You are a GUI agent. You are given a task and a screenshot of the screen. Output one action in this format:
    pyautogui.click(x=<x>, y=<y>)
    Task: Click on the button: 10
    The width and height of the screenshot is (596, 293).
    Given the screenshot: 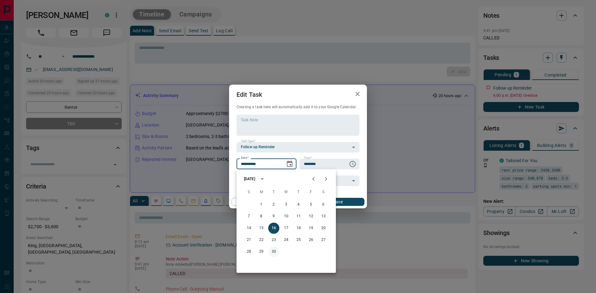 What is the action you would take?
    pyautogui.click(x=286, y=217)
    